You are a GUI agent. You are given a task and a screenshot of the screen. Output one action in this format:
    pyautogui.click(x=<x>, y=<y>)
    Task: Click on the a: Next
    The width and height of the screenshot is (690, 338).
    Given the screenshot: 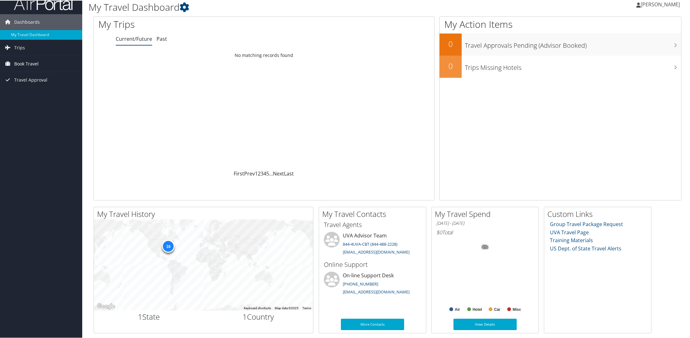 What is the action you would take?
    pyautogui.click(x=278, y=173)
    